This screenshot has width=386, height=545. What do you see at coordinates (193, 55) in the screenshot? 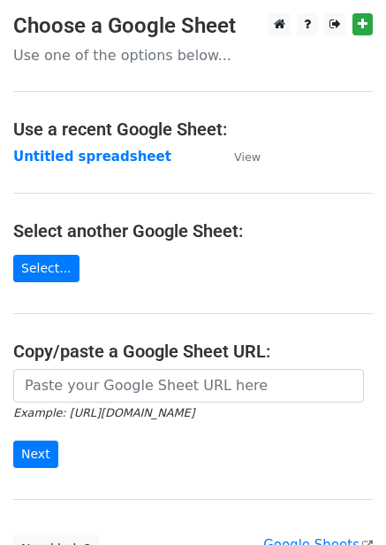
I see `p: Use one of the options below...` at bounding box center [193, 55].